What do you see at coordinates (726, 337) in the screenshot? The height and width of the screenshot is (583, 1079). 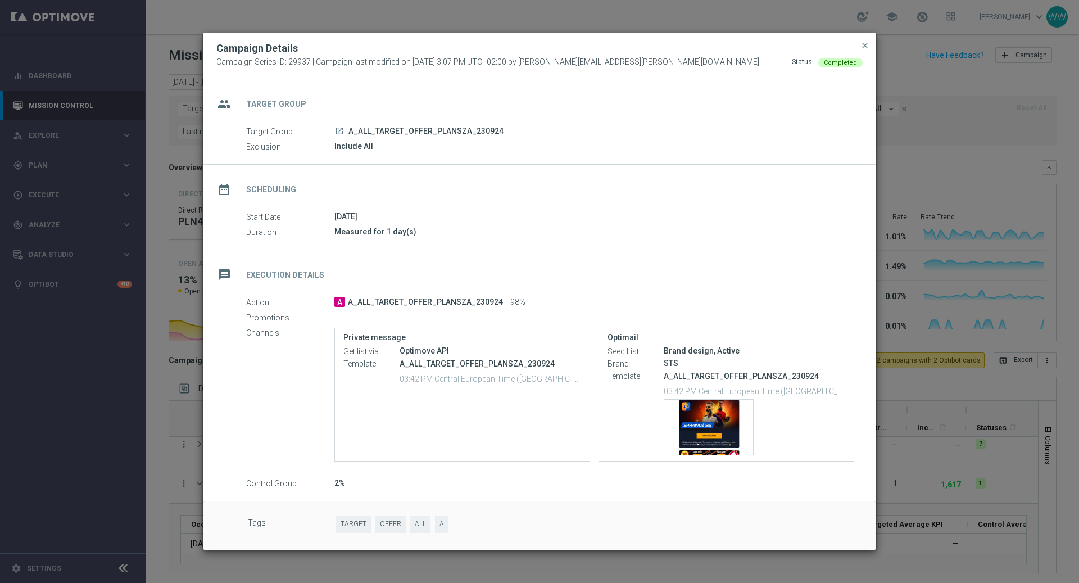 I see `label: Optimail` at bounding box center [726, 337].